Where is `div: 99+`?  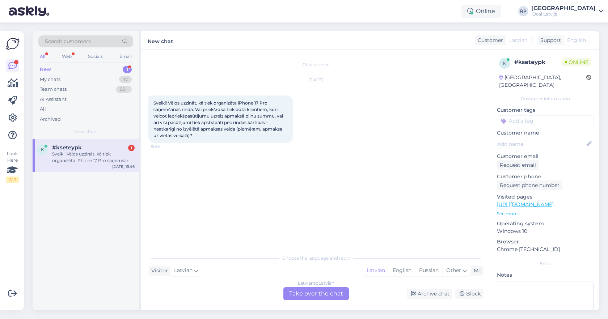 div: 99+ is located at coordinates (124, 89).